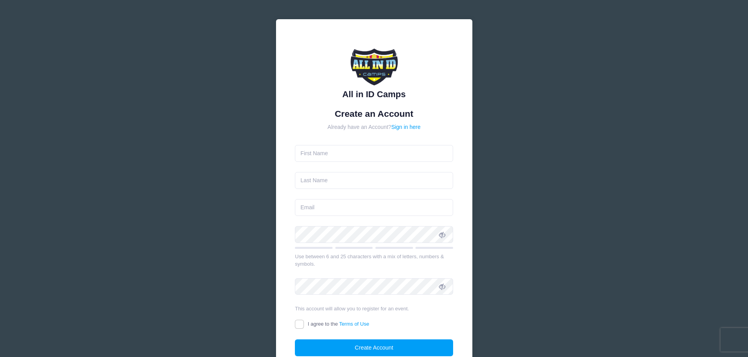  What do you see at coordinates (338, 324) in the screenshot?
I see `span: I agree to the` at bounding box center [338, 324].